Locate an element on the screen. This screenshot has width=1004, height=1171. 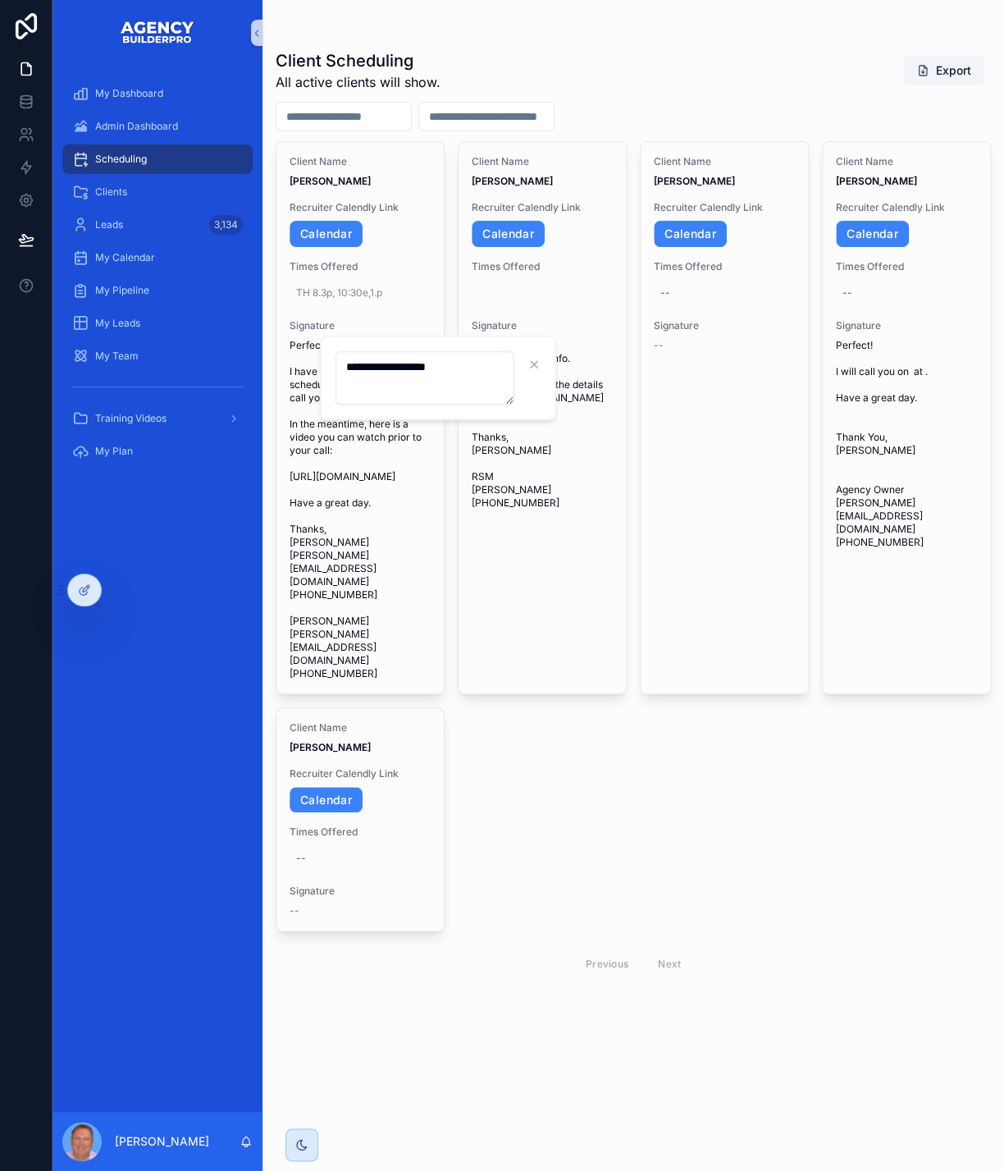
span: My Leads is located at coordinates (117, 323).